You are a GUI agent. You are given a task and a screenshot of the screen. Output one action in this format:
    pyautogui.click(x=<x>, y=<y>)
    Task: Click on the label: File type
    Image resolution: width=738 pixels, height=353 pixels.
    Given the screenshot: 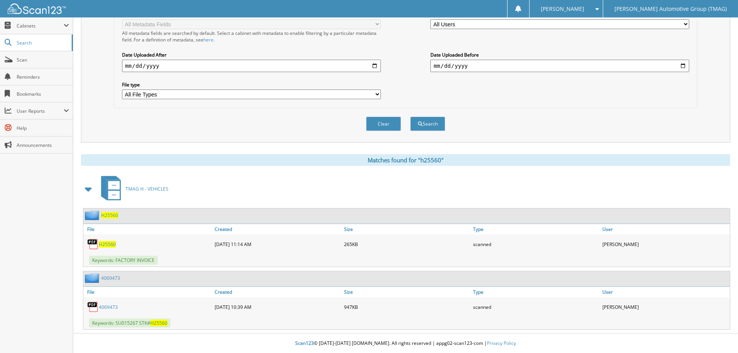 What is the action you would take?
    pyautogui.click(x=251, y=84)
    